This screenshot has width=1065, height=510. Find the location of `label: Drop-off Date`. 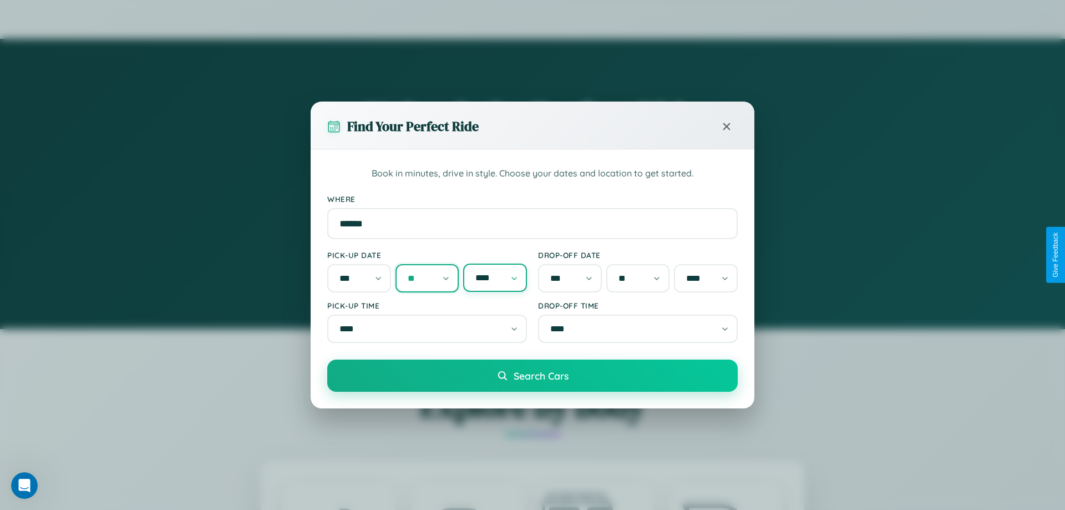

label: Drop-off Date is located at coordinates (638, 255).